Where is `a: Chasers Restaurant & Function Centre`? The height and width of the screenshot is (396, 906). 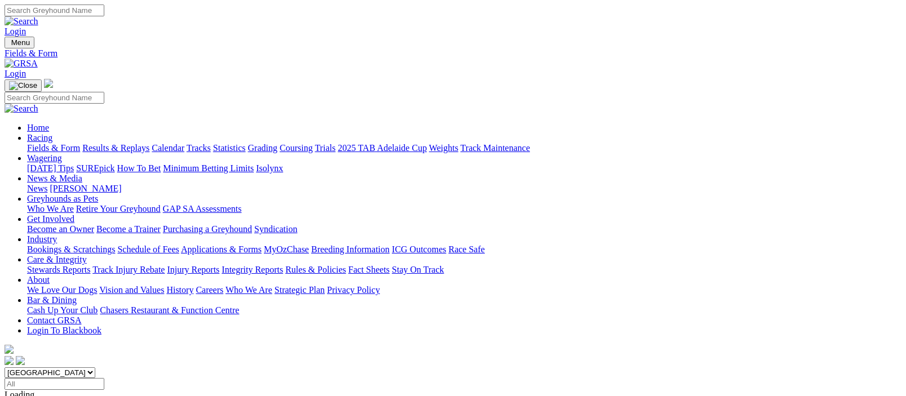
a: Chasers Restaurant & Function Centre is located at coordinates (169, 310).